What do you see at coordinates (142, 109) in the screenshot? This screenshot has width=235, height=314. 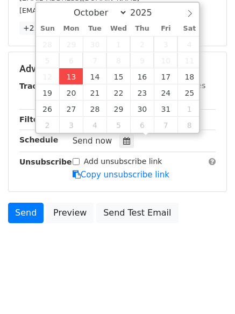 I see `span: October 30, 2025` at bounding box center [142, 109].